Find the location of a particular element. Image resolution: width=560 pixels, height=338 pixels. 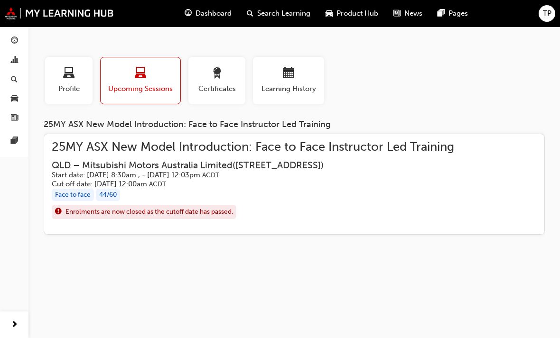

span: Learning History is located at coordinates (289, 89).